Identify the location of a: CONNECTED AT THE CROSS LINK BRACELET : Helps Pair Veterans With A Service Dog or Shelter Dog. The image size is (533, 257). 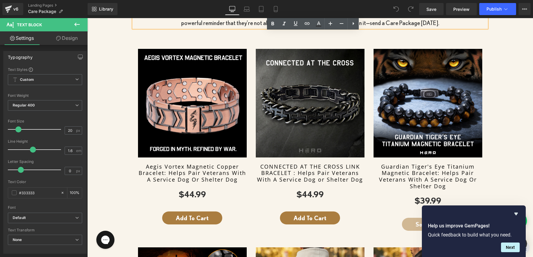
(223, 155).